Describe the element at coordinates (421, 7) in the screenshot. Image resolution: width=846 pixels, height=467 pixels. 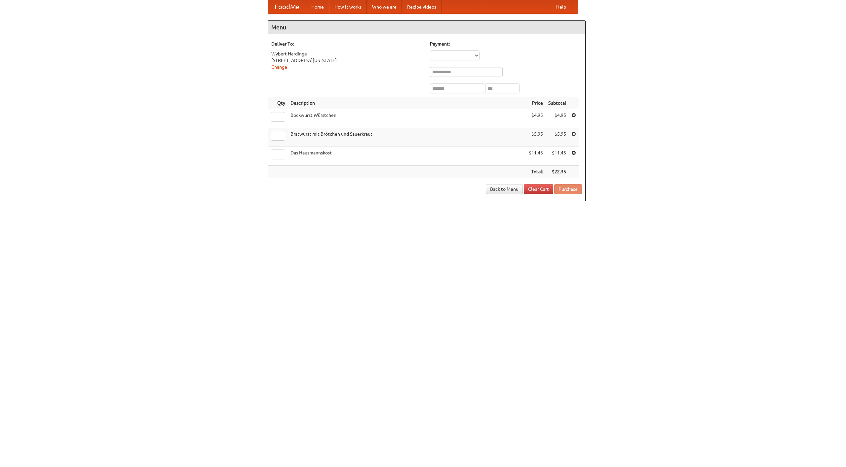
I see `a: Recipe videos` at that location.